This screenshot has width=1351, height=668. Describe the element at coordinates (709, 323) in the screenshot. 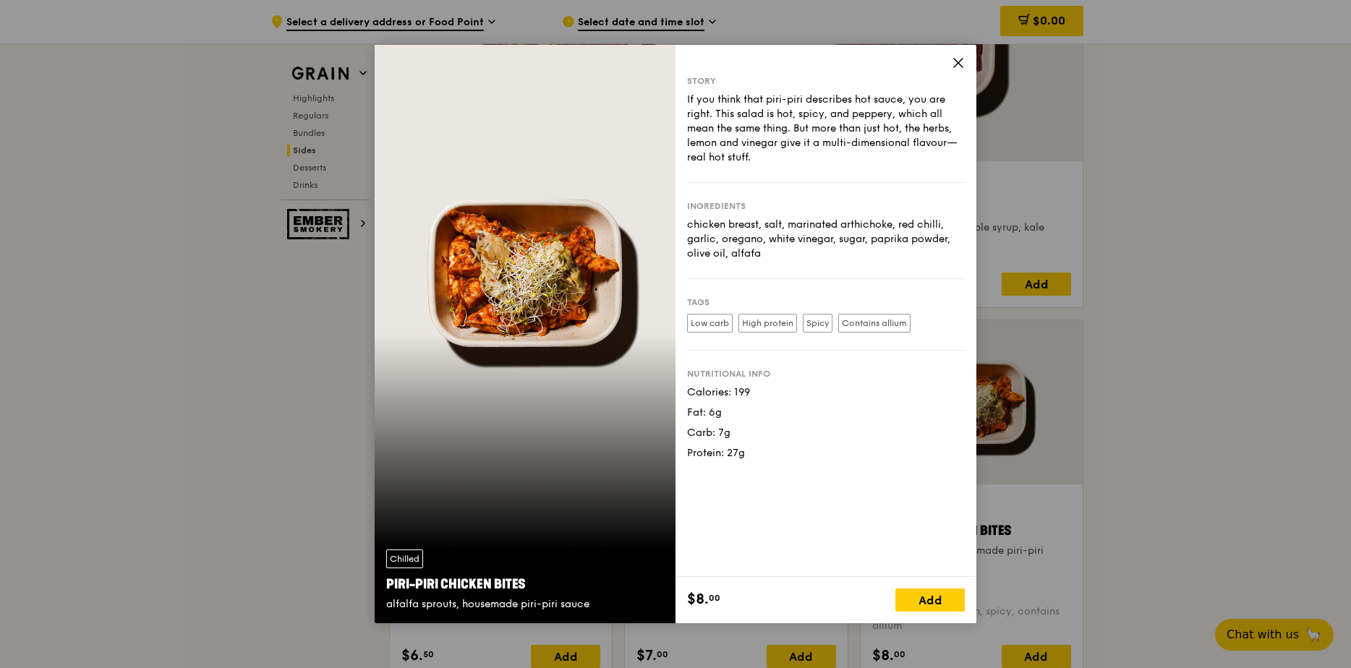

I see `label: Low carb` at that location.